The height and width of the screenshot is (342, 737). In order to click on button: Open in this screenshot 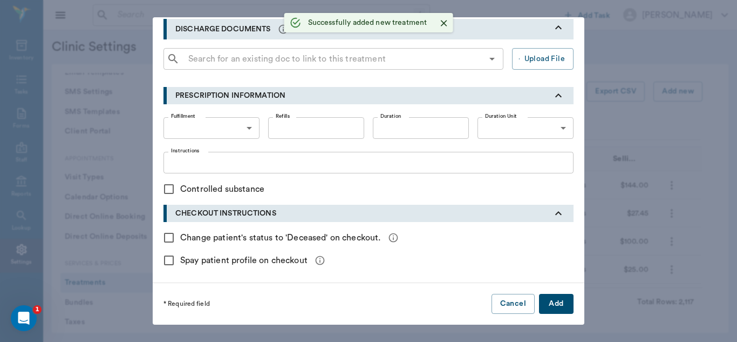, I will do `click(492, 59)`.